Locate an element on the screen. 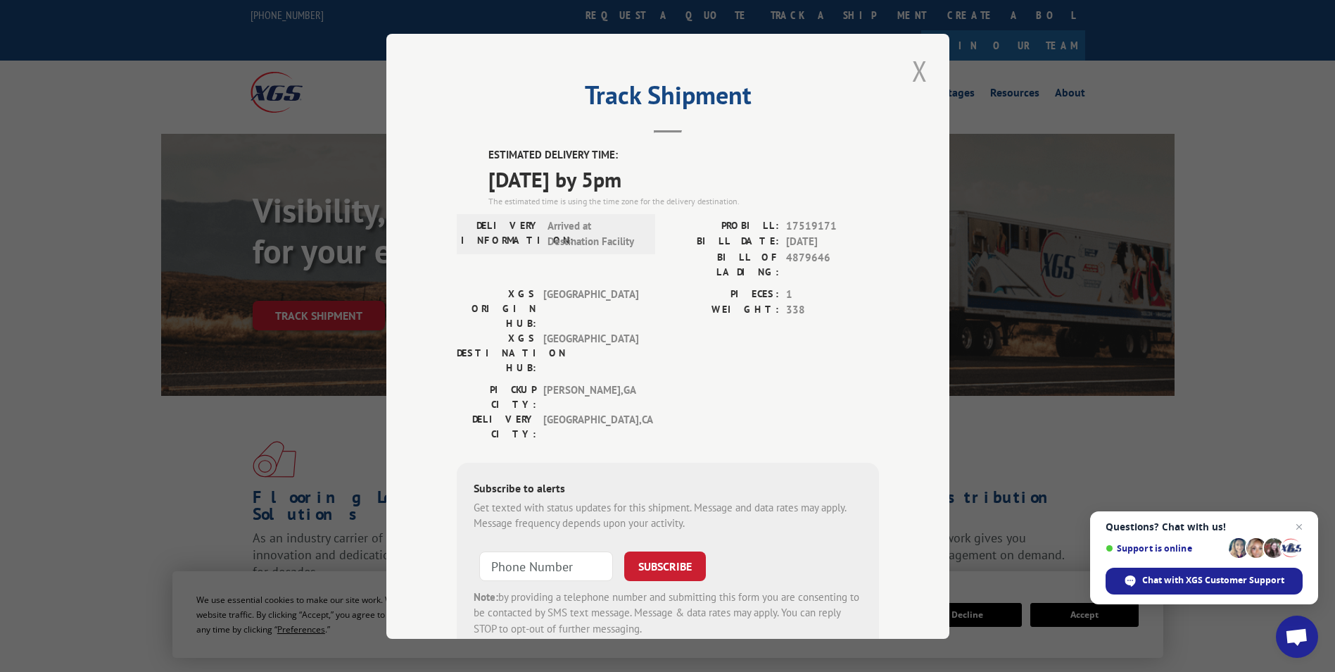 This screenshot has width=1335, height=672. div: Subscribe to alerts is located at coordinates (668, 489).